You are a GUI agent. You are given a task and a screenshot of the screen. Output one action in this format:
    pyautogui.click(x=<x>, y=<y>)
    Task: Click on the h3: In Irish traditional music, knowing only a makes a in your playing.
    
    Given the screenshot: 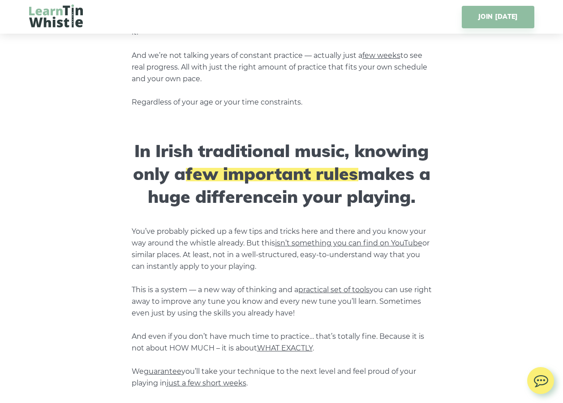 What is the action you would take?
    pyautogui.click(x=282, y=173)
    